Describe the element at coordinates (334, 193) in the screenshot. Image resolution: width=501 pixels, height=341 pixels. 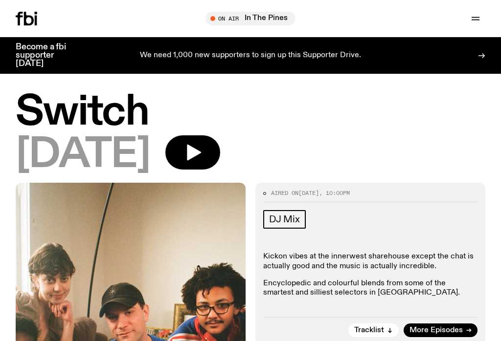
I see `span: , 10:00pm` at that location.